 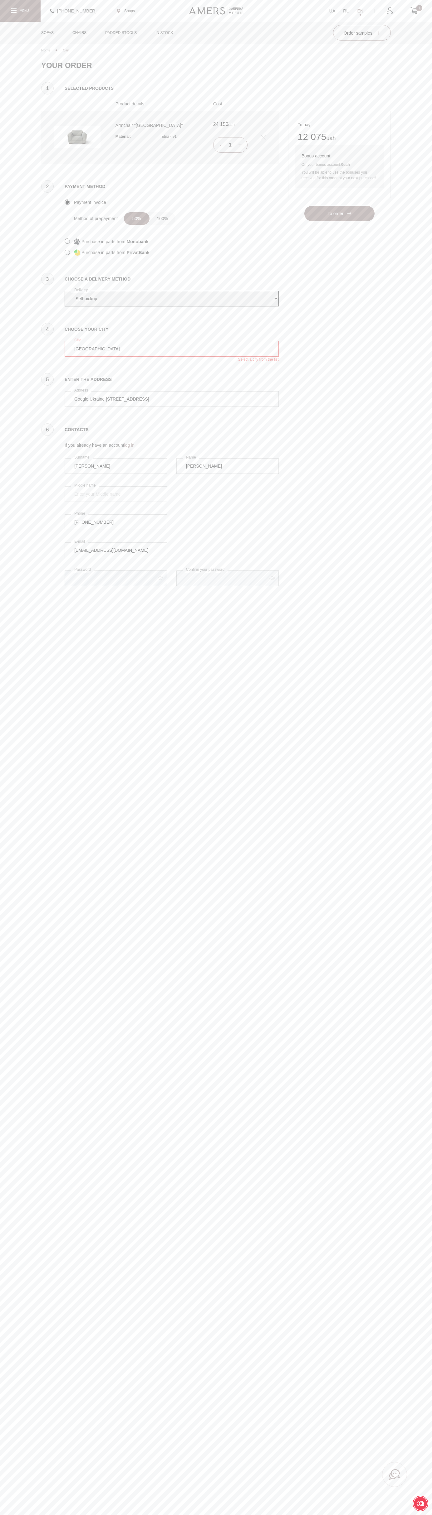 I want to click on label: Name, so click(x=191, y=457).